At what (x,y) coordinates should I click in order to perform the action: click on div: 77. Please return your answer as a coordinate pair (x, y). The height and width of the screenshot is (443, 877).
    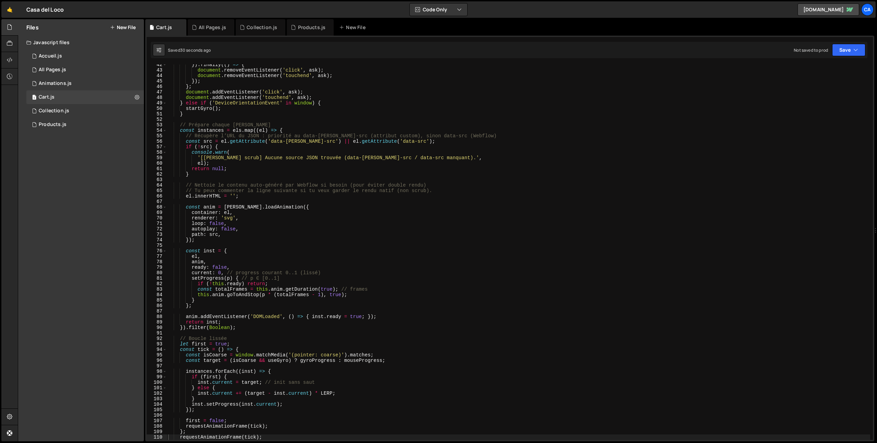
    Looking at the image, I should click on (157, 257).